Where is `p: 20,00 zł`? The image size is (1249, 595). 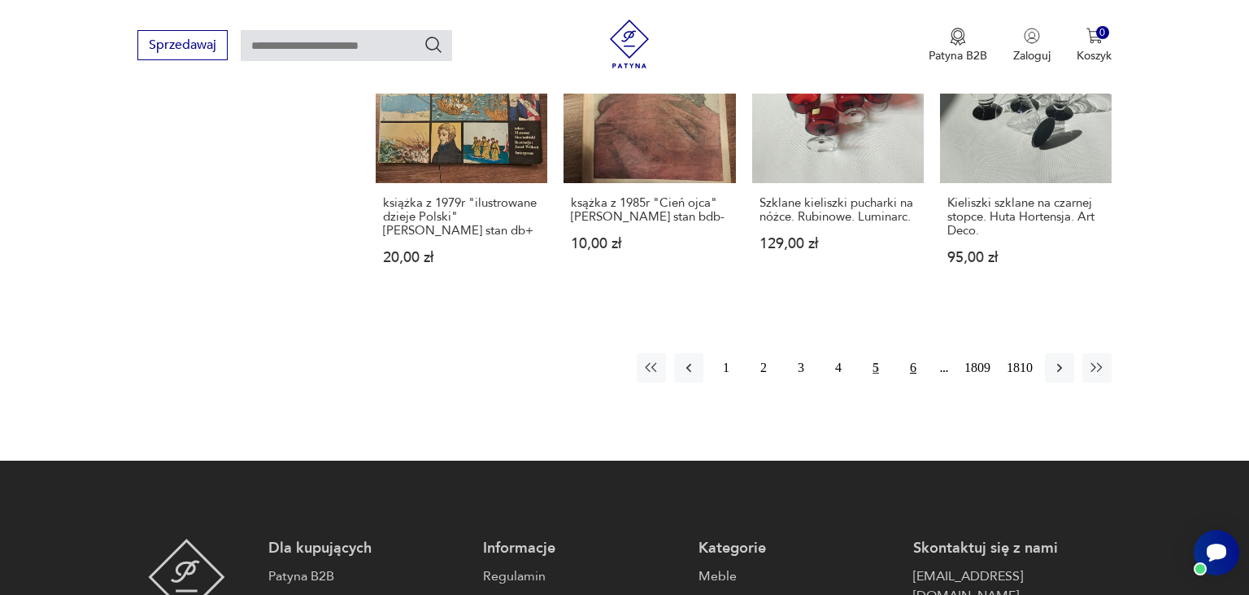 p: 20,00 zł is located at coordinates (461, 257).